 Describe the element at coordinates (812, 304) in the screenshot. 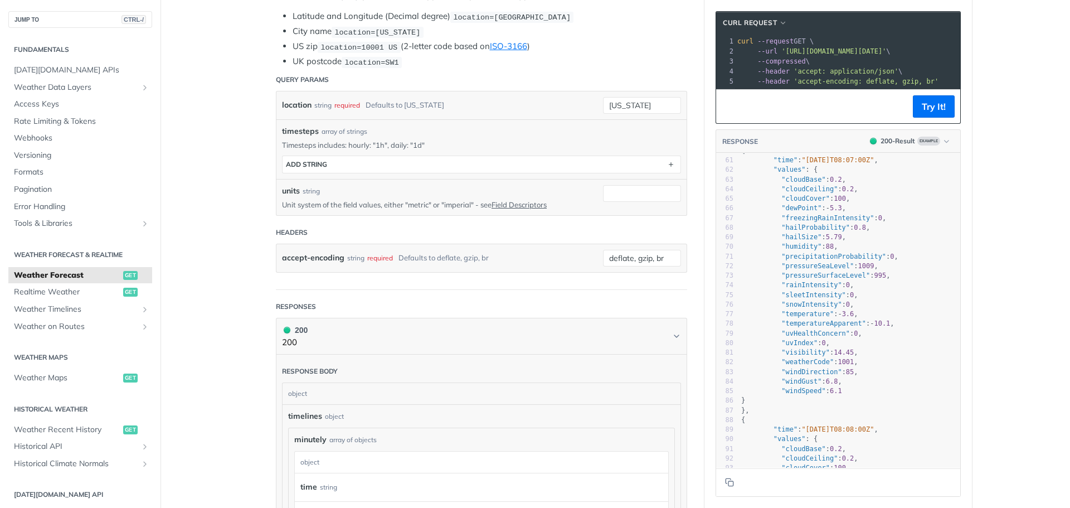

I see `span: "snowIntensity"` at that location.